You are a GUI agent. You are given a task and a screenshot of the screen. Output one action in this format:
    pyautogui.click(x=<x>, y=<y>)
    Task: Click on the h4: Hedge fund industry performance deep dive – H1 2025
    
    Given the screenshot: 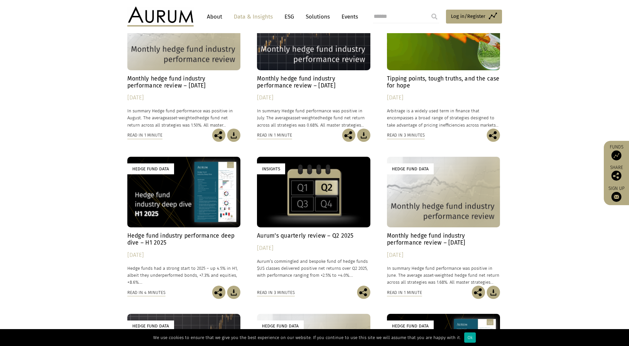 What is the action you would take?
    pyautogui.click(x=184, y=239)
    